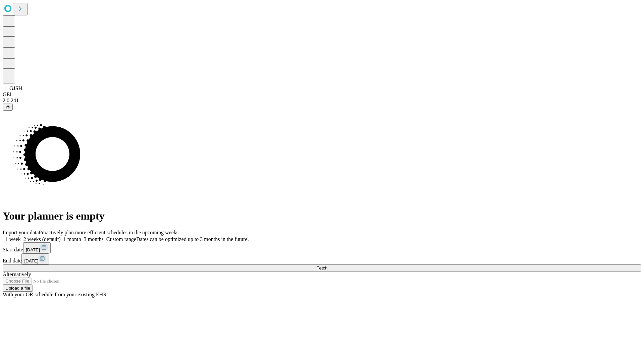  I want to click on button: Fetch, so click(322, 268).